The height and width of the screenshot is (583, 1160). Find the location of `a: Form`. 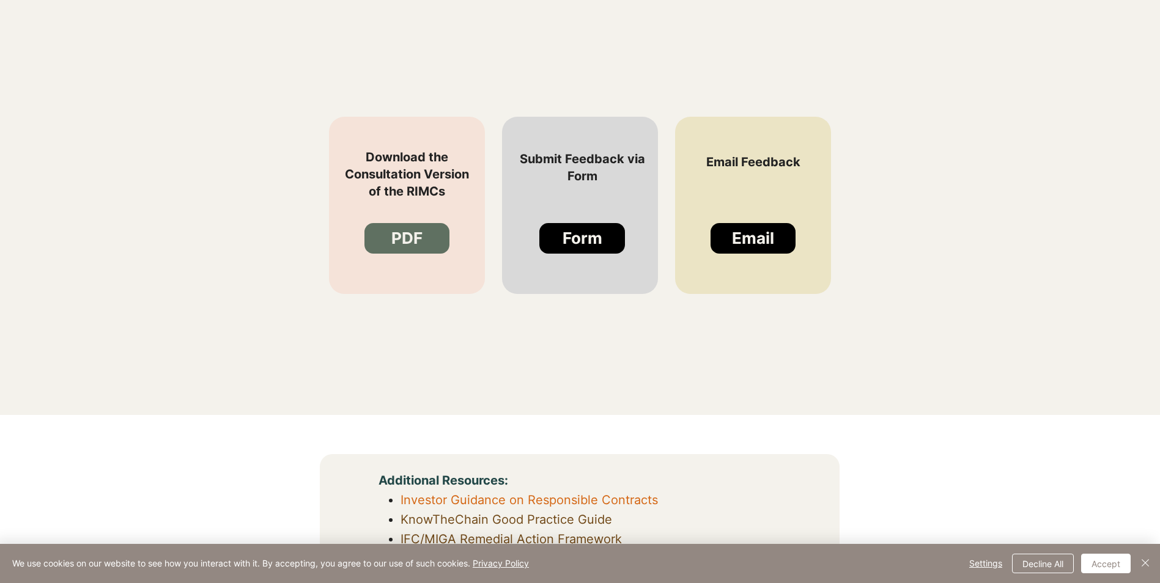

a: Form is located at coordinates (581, 238).